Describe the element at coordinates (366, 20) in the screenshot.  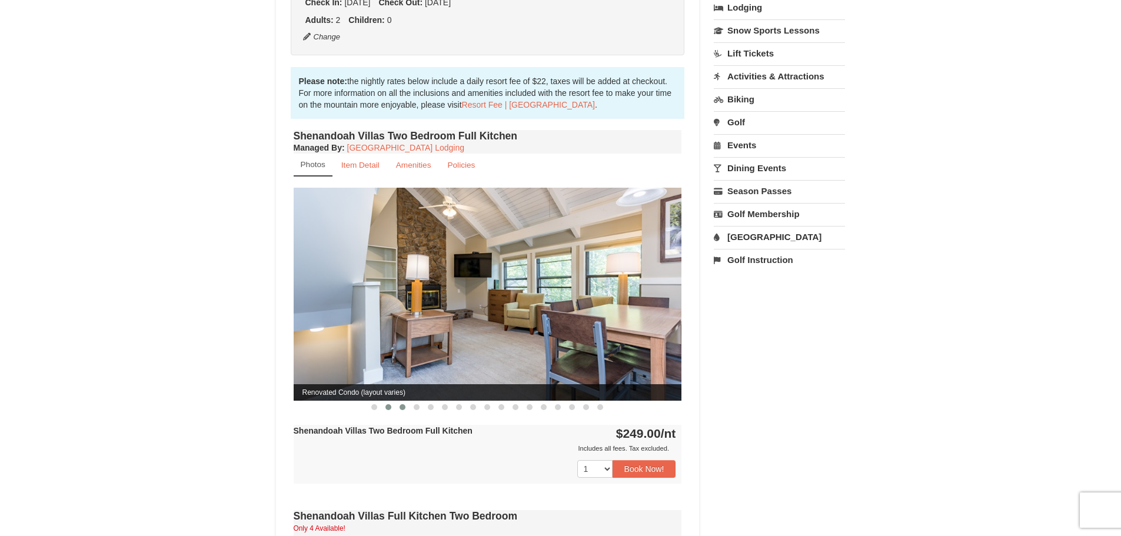
I see `strong: Children:` at that location.